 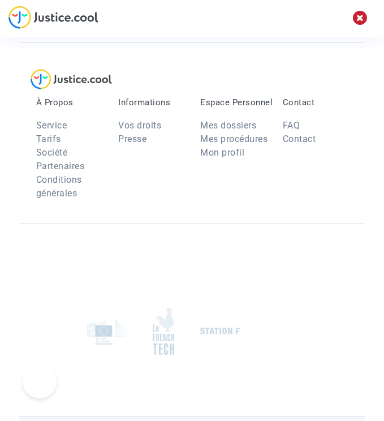 What do you see at coordinates (315, 102) in the screenshot?
I see `p: Contact` at bounding box center [315, 102].